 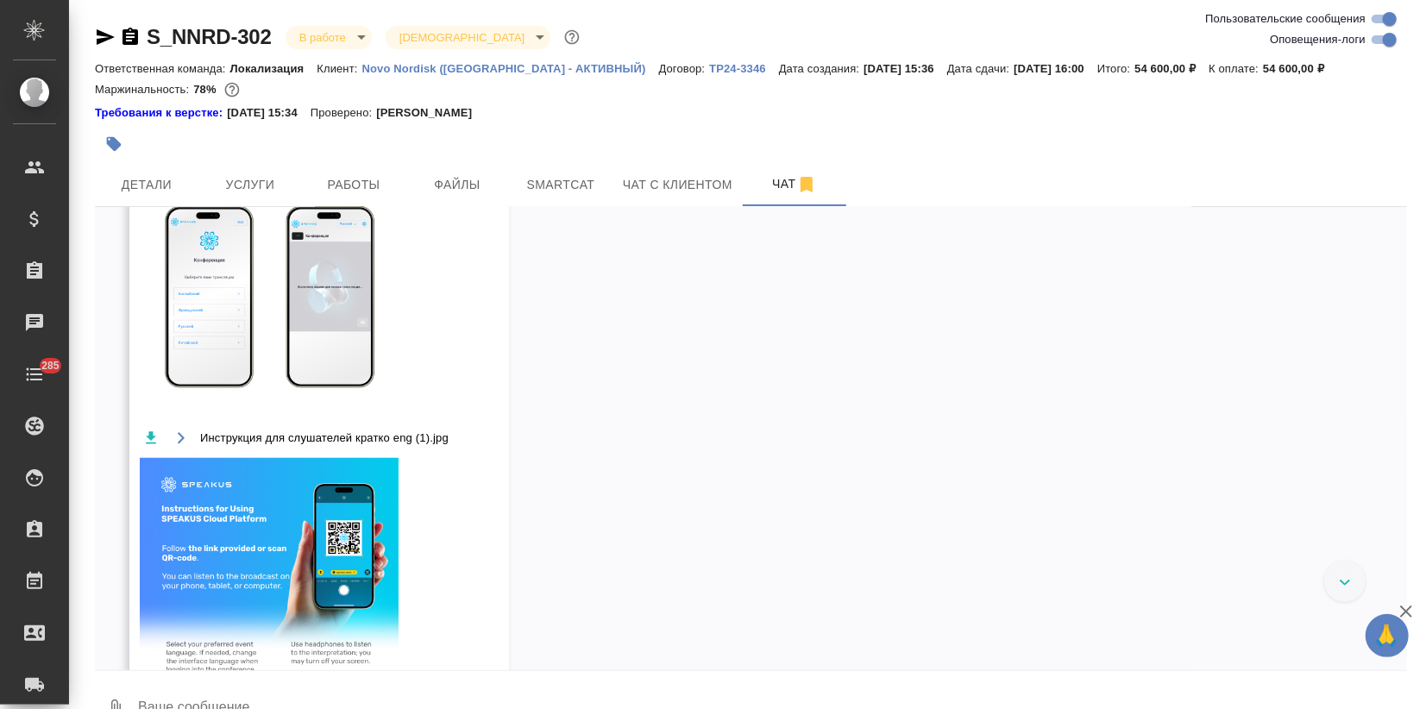 What do you see at coordinates (807, 185) in the screenshot?
I see `svg: Отписаться` at bounding box center [807, 185].